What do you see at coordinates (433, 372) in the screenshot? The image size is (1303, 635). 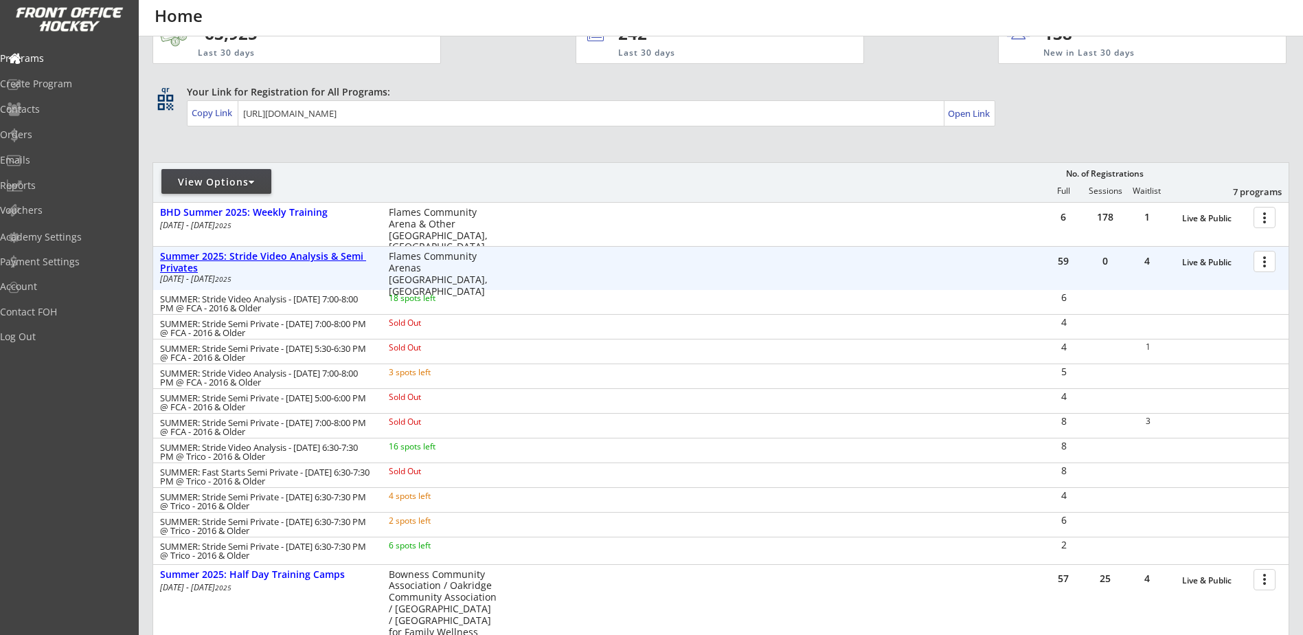 I see `div: 3 spots left` at bounding box center [433, 372].